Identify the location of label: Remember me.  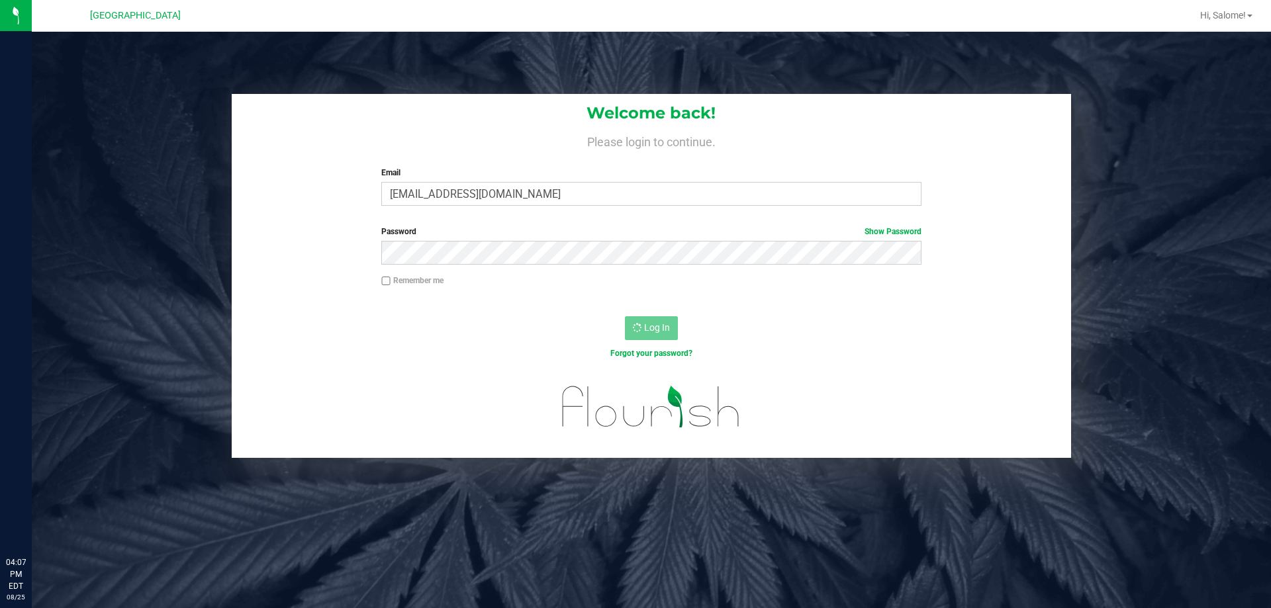
(412, 281).